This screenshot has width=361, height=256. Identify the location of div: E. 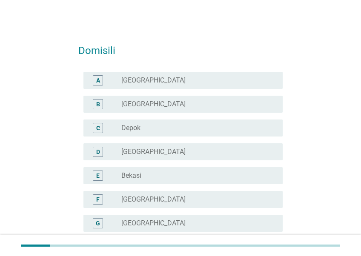
(98, 175).